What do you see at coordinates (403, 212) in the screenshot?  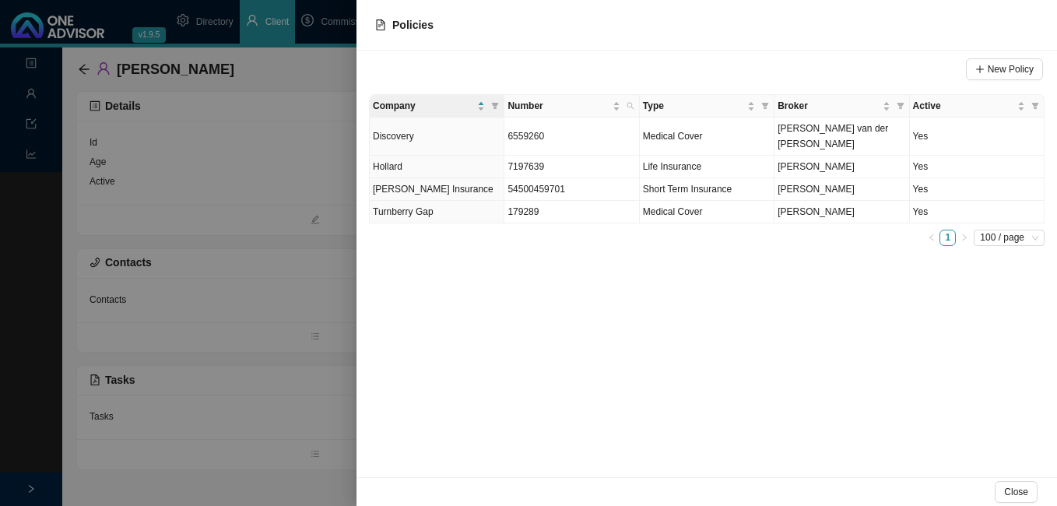 I see `span: Turnberry Gap` at bounding box center [403, 212].